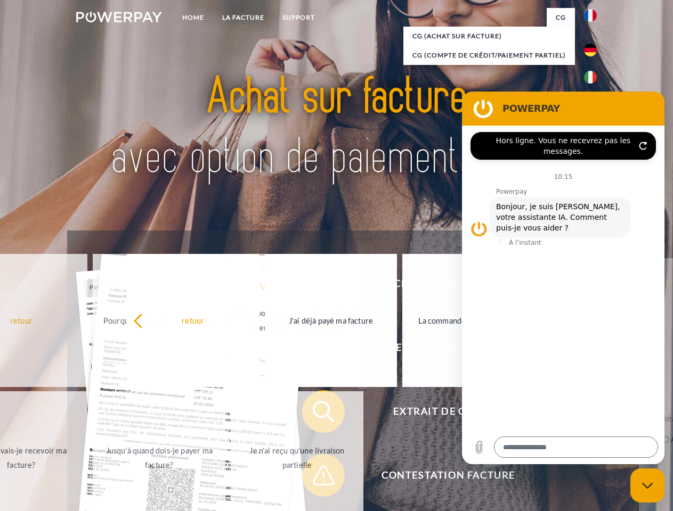  I want to click on a: CG (achat sur facture), so click(489, 36).